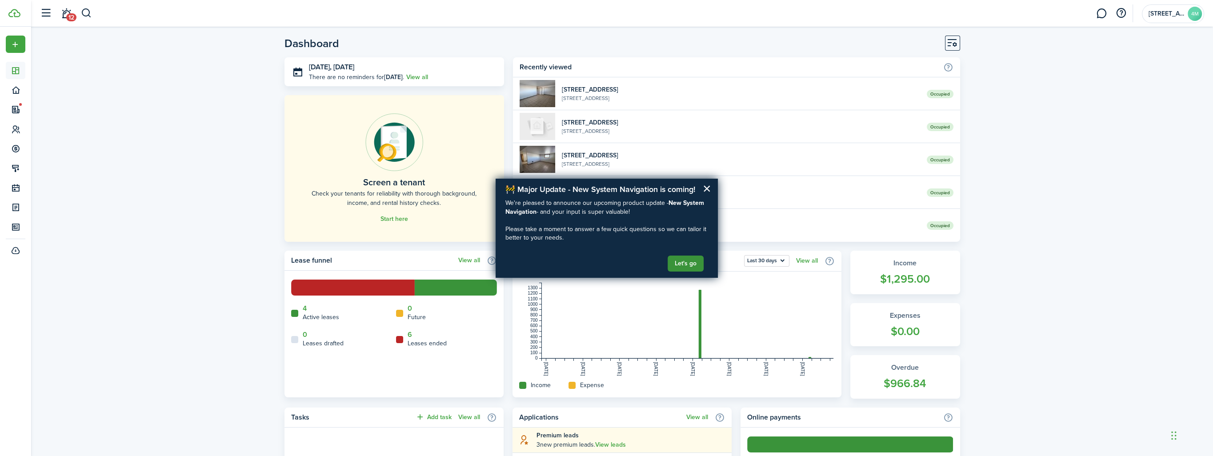  Describe the element at coordinates (605, 207) in the screenshot. I see `strong: New System Navigation` at that location.